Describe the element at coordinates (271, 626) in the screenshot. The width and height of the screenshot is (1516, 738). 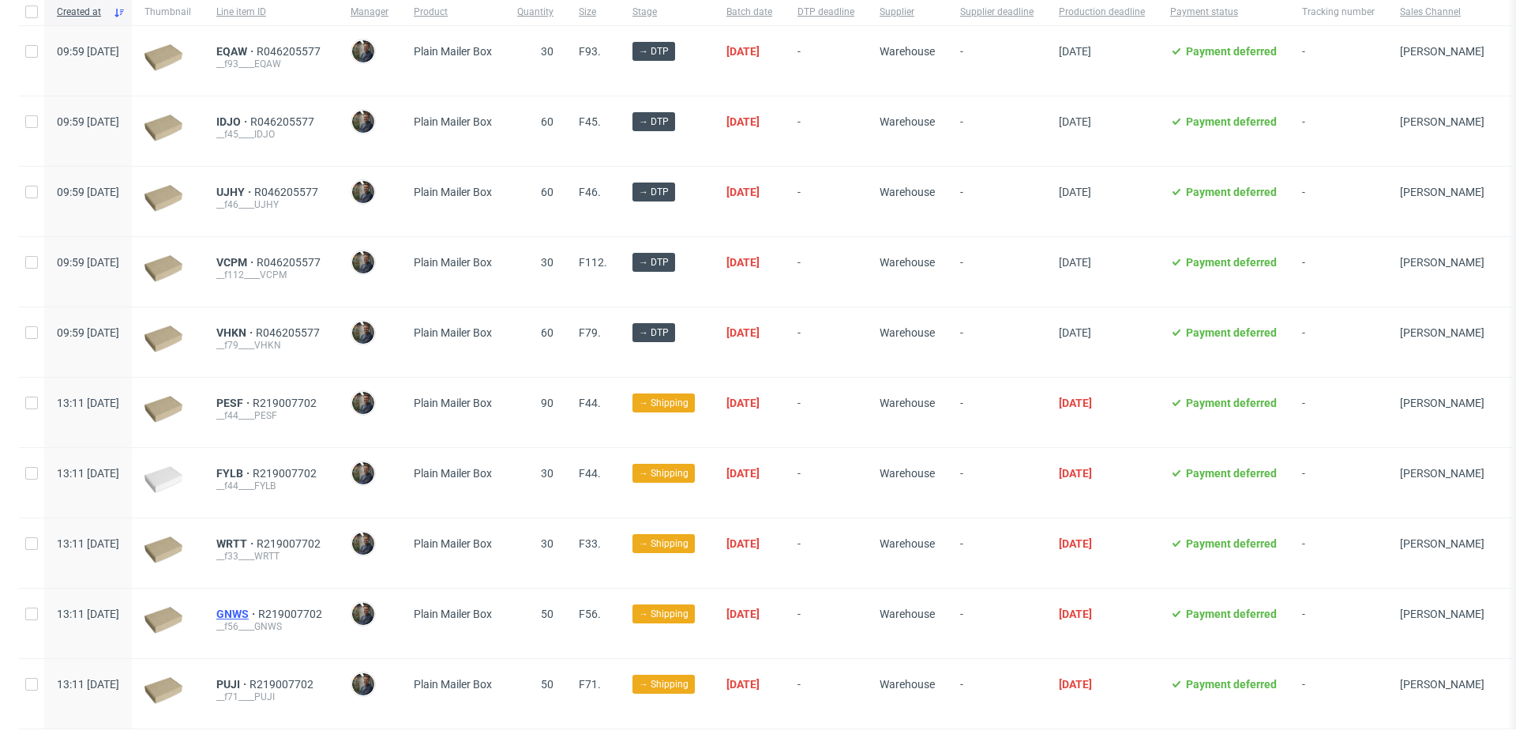
I see `div: __f56____GNWS` at that location.